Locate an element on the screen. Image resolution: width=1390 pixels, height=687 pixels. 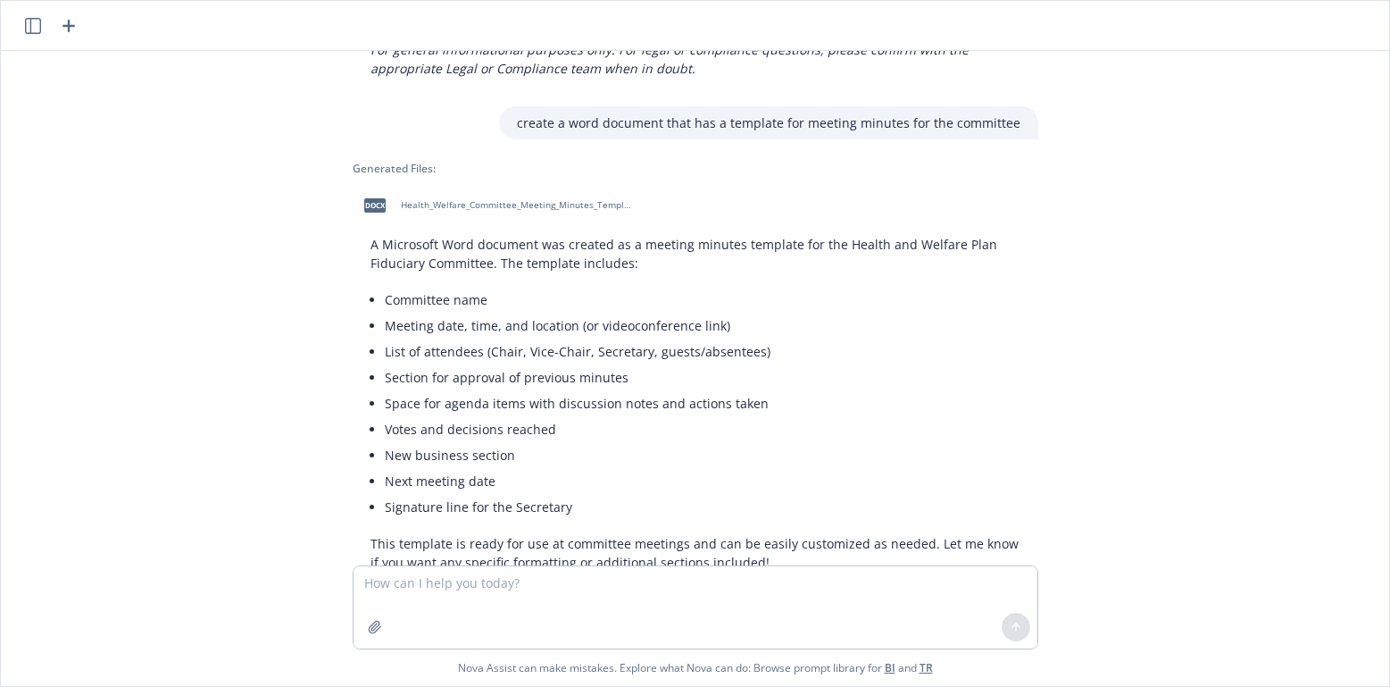
li: Votes and decisions reached is located at coordinates (703, 429).